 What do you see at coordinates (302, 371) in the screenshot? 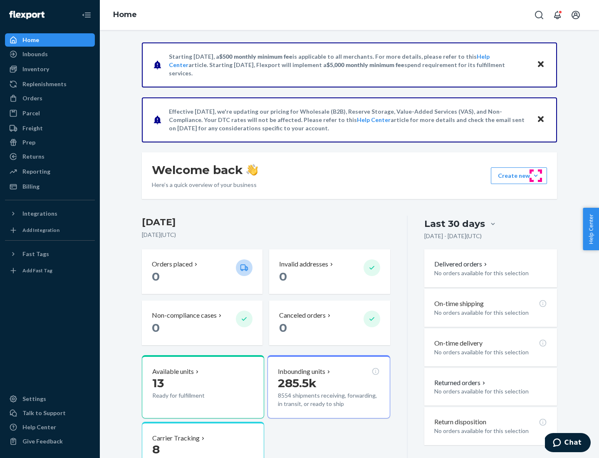
I see `p: Inbounding units` at bounding box center [302, 371].